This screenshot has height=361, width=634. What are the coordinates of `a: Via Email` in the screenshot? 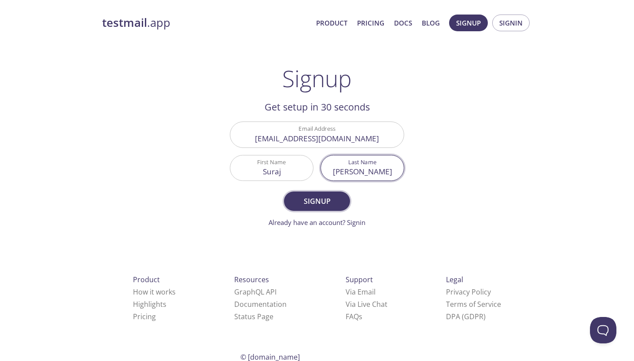 It's located at (360, 292).